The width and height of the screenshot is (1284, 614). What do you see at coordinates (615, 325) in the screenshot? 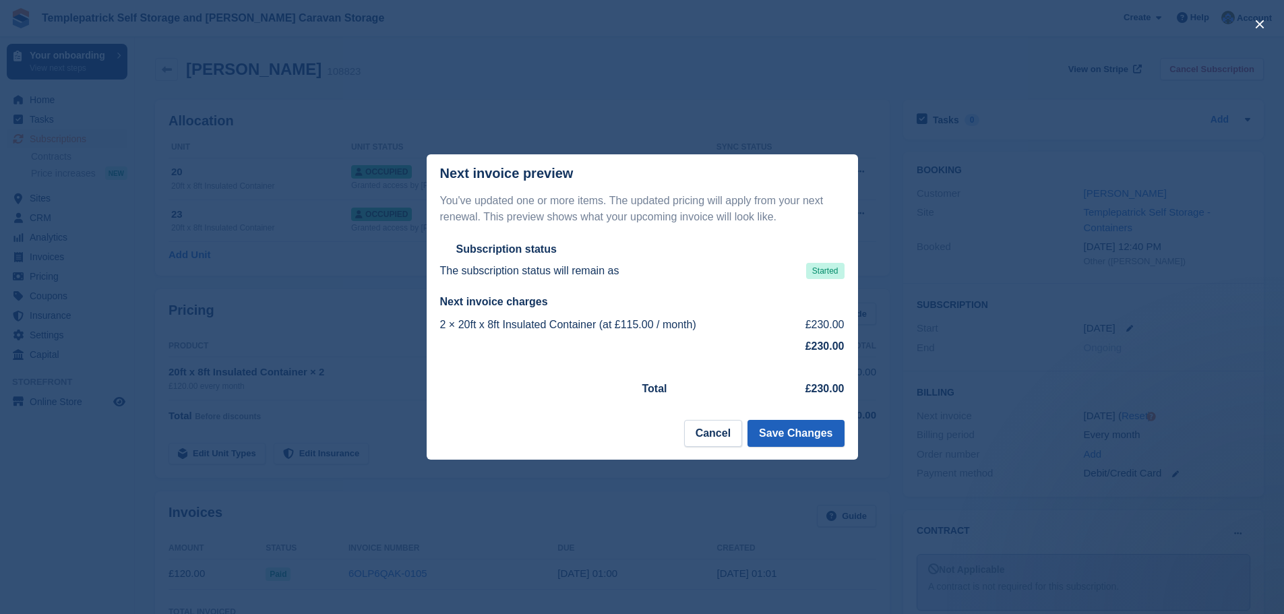
I see `td: 2 × 20ft x 8ft Insulated Container (at £115.00 / month)` at bounding box center [615, 325].